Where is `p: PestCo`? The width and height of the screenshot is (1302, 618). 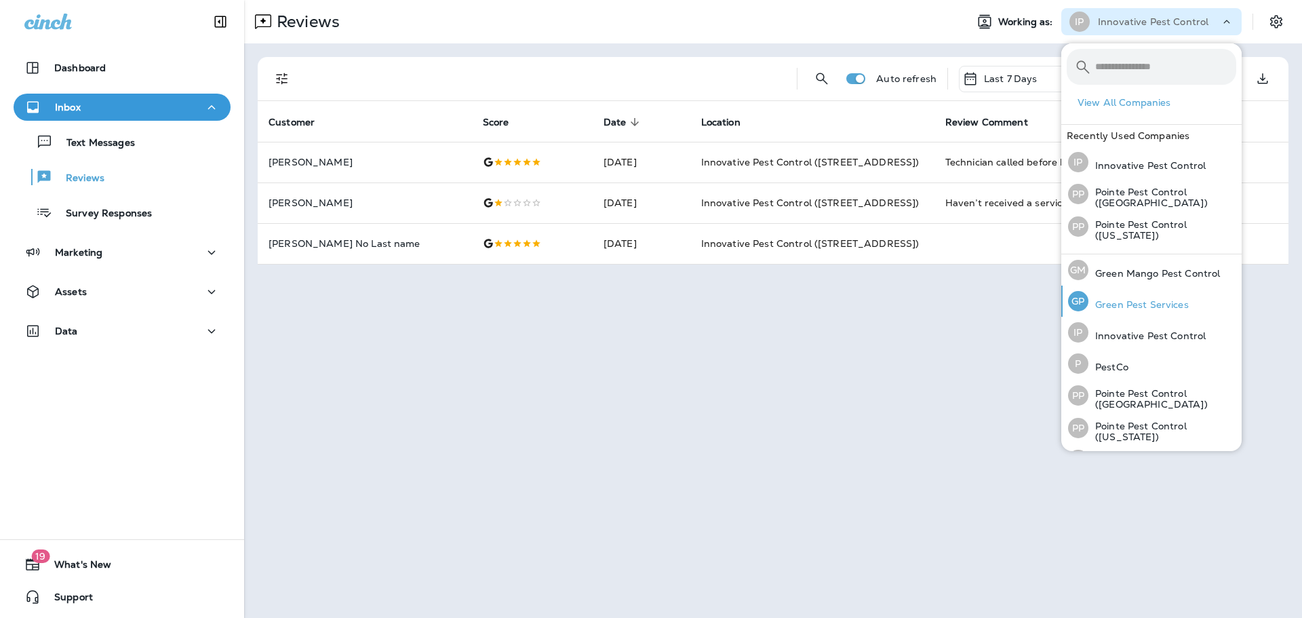 p: PestCo is located at coordinates (1108, 367).